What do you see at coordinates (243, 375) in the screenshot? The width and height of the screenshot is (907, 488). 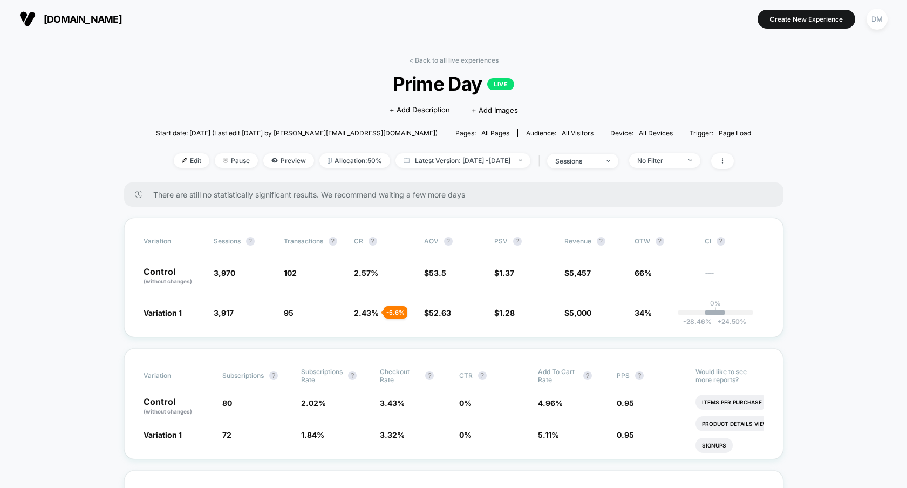 I see `span: Subscriptions` at bounding box center [243, 375].